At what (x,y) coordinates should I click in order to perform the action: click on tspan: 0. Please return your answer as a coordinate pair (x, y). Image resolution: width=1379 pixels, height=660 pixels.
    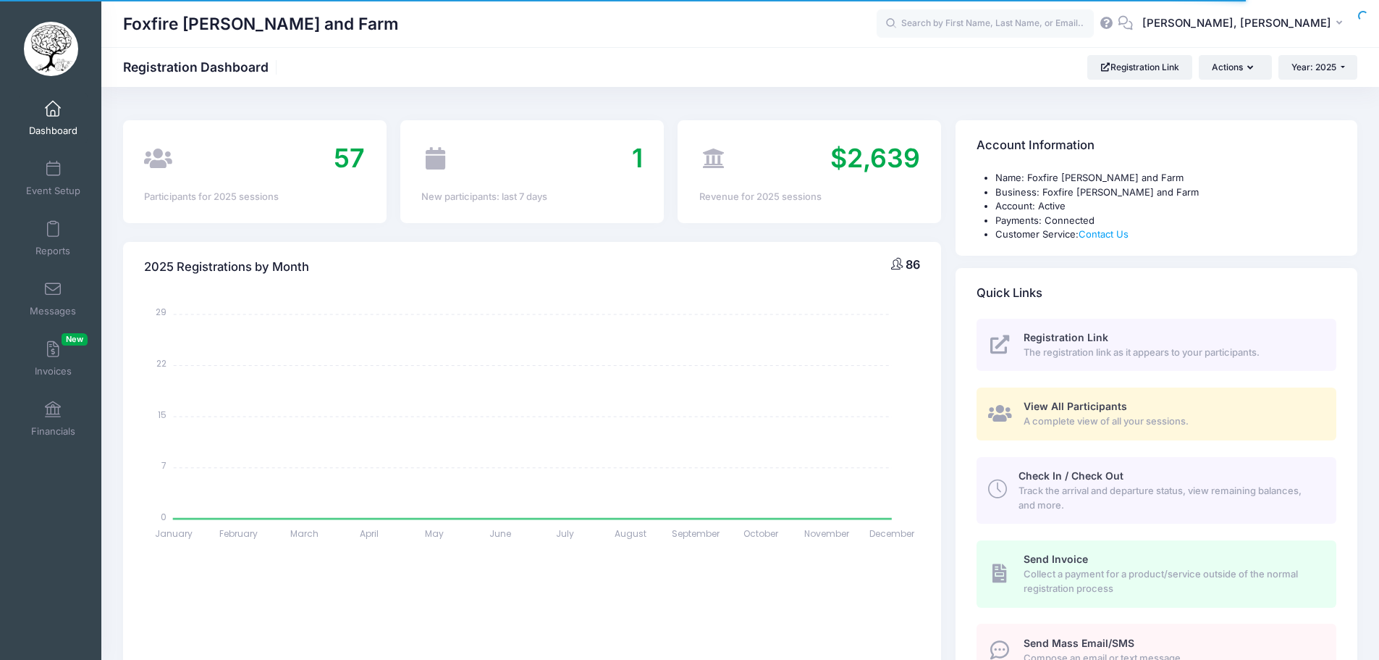
    Looking at the image, I should click on (164, 515).